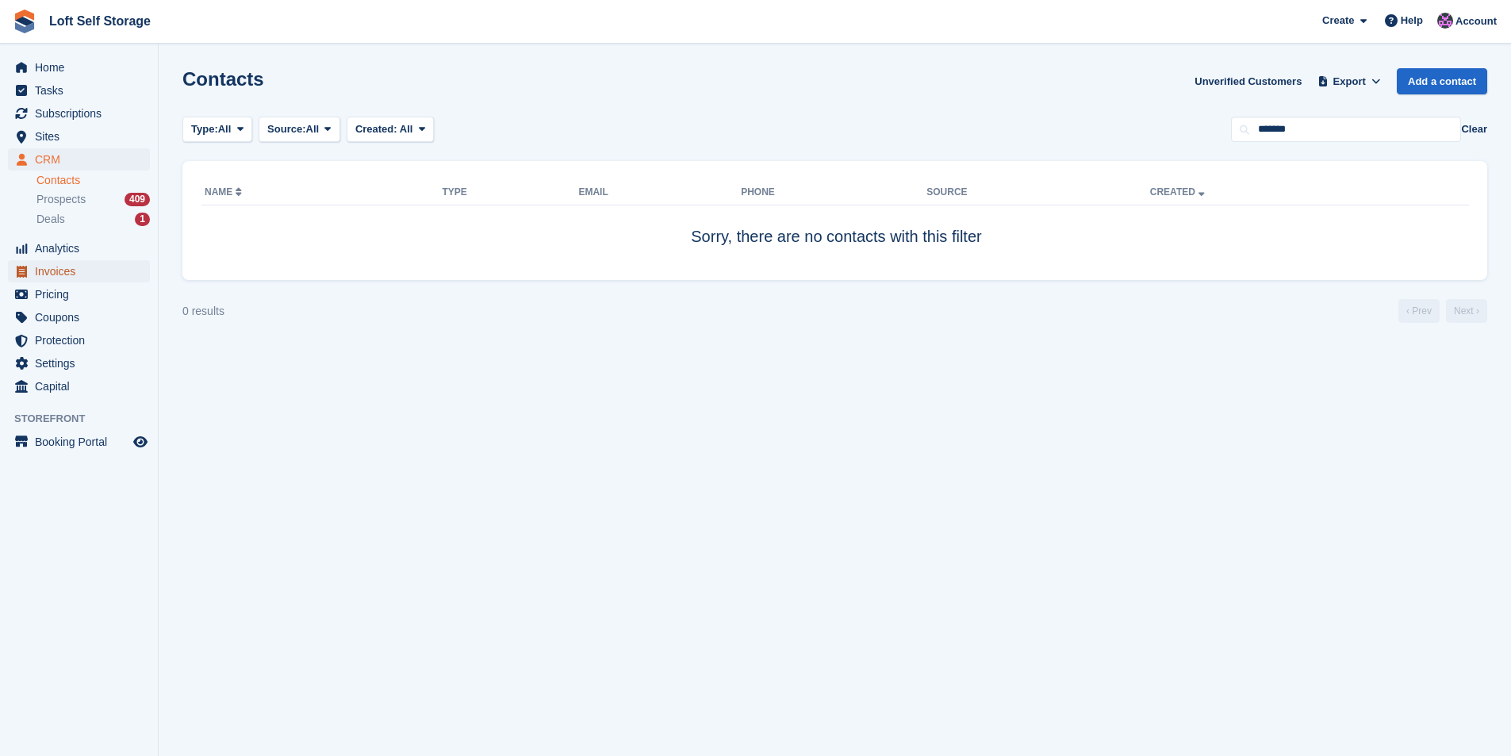  Describe the element at coordinates (82, 386) in the screenshot. I see `span: Capital` at that location.